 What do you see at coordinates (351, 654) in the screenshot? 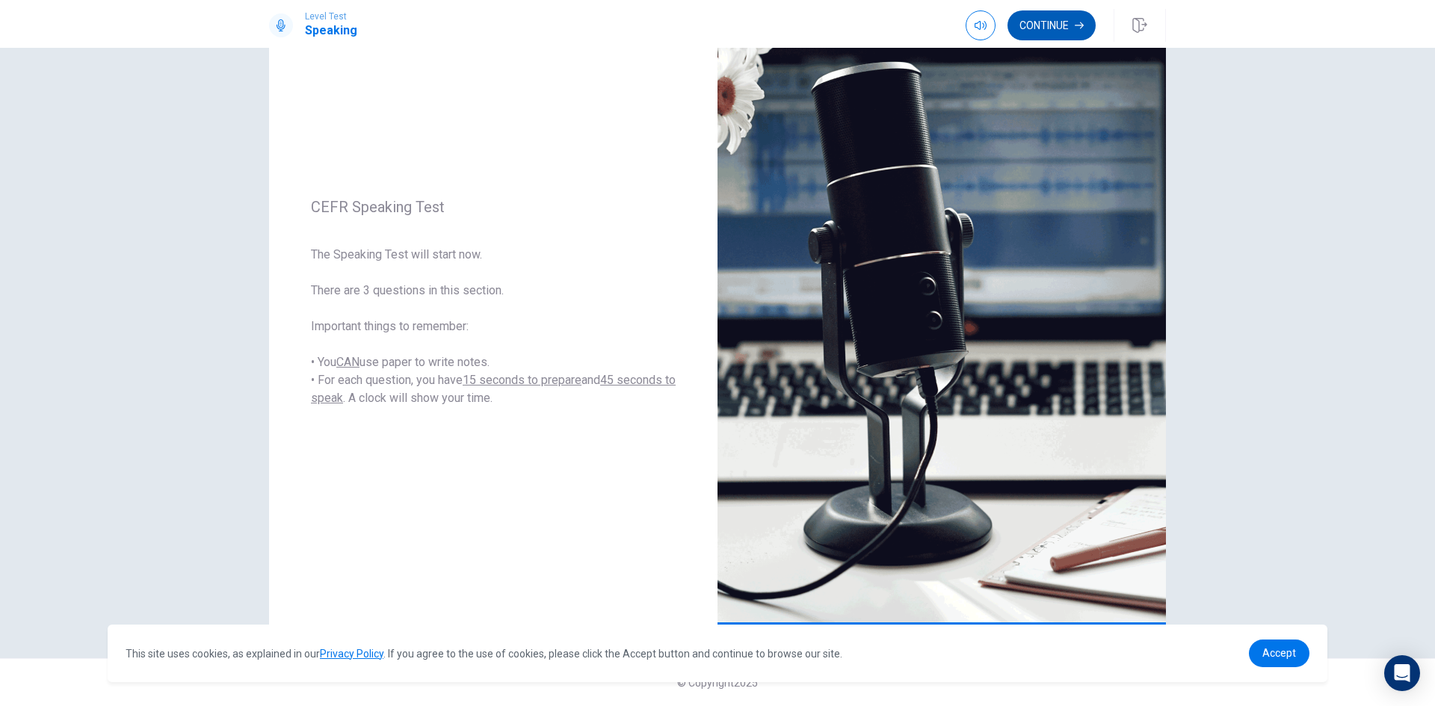
I see `a: Privacy Policy` at bounding box center [351, 654].